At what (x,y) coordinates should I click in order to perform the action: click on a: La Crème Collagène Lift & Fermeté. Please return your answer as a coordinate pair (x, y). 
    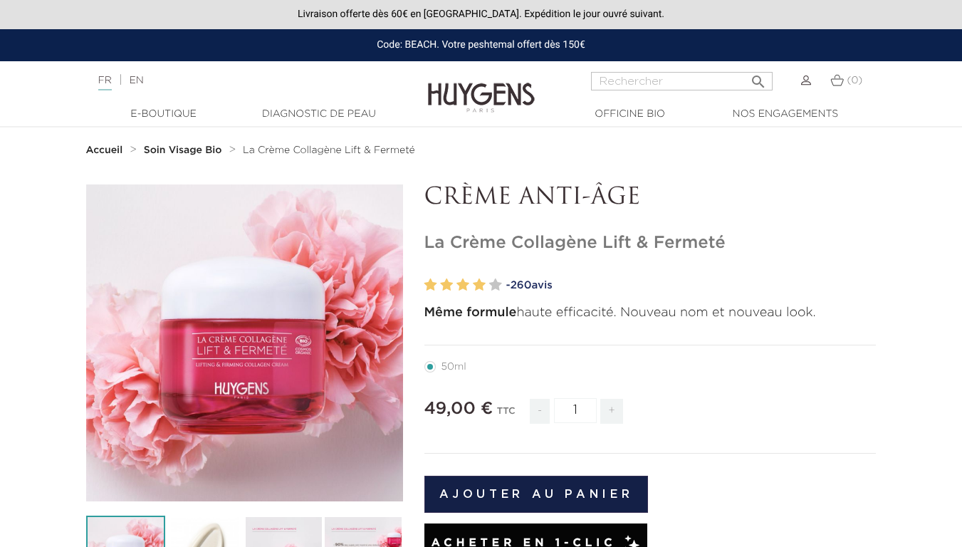
    Looking at the image, I should click on (329, 150).